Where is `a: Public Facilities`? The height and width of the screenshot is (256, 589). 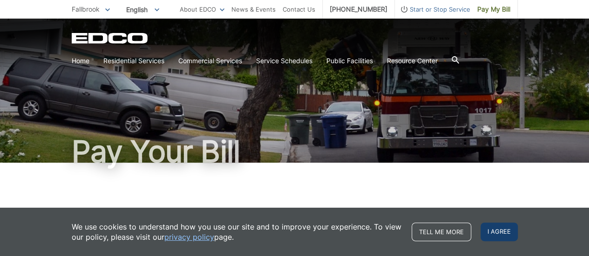 a: Public Facilities is located at coordinates (349, 61).